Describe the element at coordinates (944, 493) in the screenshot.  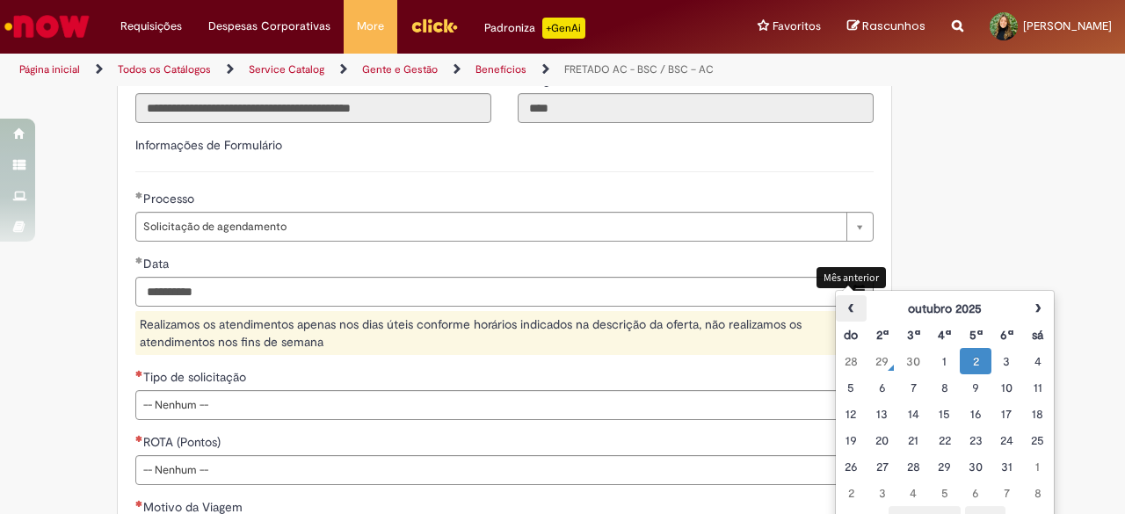
I see `div: 05 November 2025 Wednesday` at that location.